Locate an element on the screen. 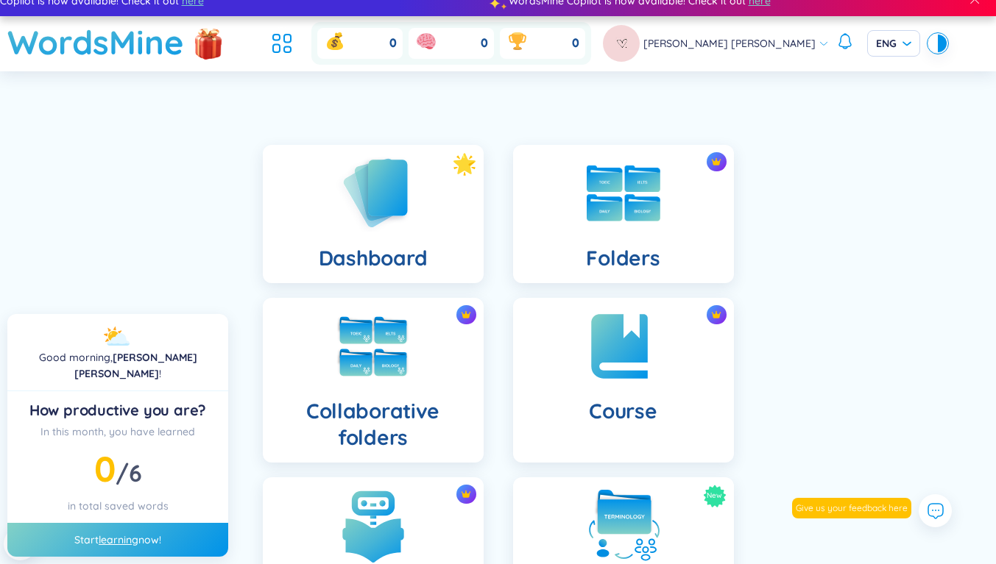 The width and height of the screenshot is (996, 564). div: Start now! is located at coordinates (118, 540).